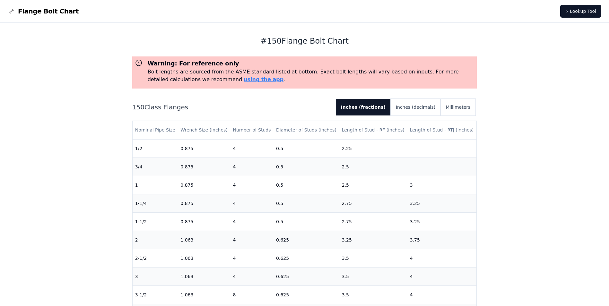  What do you see at coordinates (155, 148) in the screenshot?
I see `td: 1/2` at bounding box center [155, 148].